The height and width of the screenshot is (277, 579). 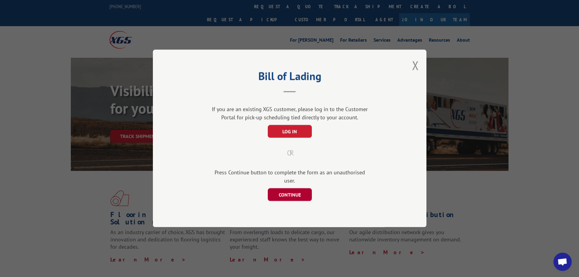 What do you see at coordinates (290, 113) in the screenshot?
I see `div: If you are an existing XGS customer, please log in to the Customer Portal for pick-up scheduling ...` at bounding box center [290, 113].